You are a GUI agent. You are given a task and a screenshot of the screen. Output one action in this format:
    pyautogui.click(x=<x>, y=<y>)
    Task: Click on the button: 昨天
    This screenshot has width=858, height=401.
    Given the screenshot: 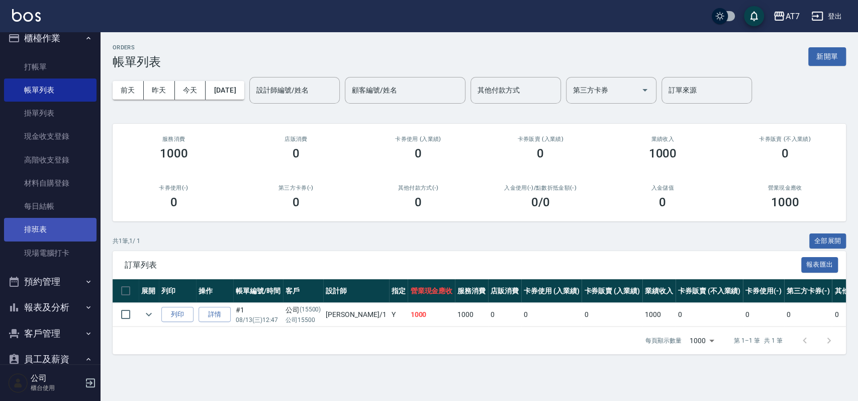 What is the action you would take?
    pyautogui.click(x=159, y=90)
    